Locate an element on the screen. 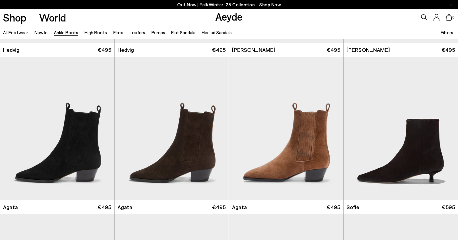  span: 0 is located at coordinates (454, 17).